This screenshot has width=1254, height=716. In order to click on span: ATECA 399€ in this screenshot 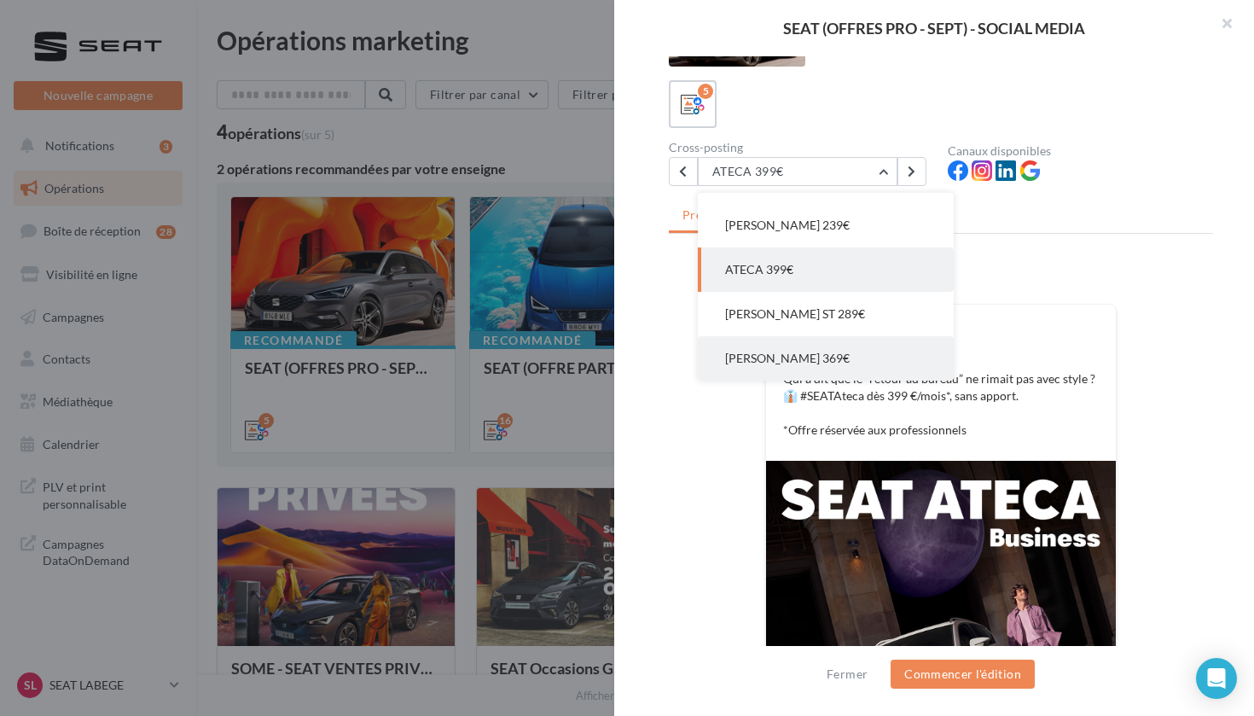, I will do `click(759, 269)`.